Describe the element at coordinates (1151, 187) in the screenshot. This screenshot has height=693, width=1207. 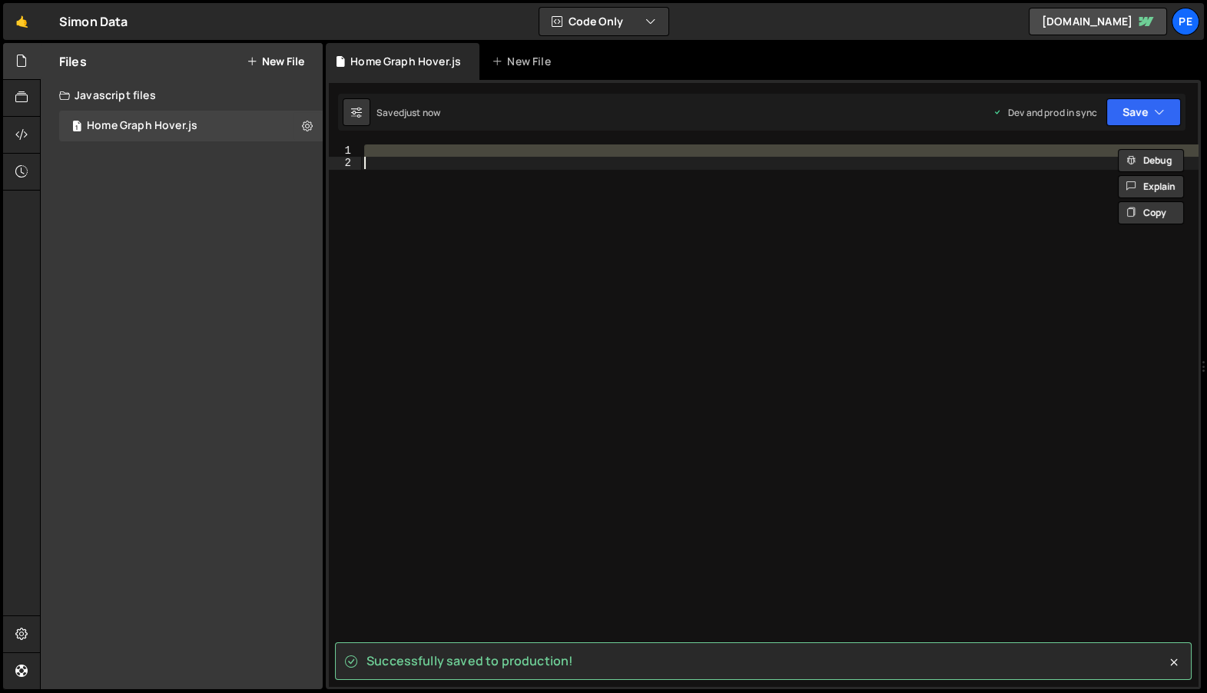
I see `button: Explain` at that location.